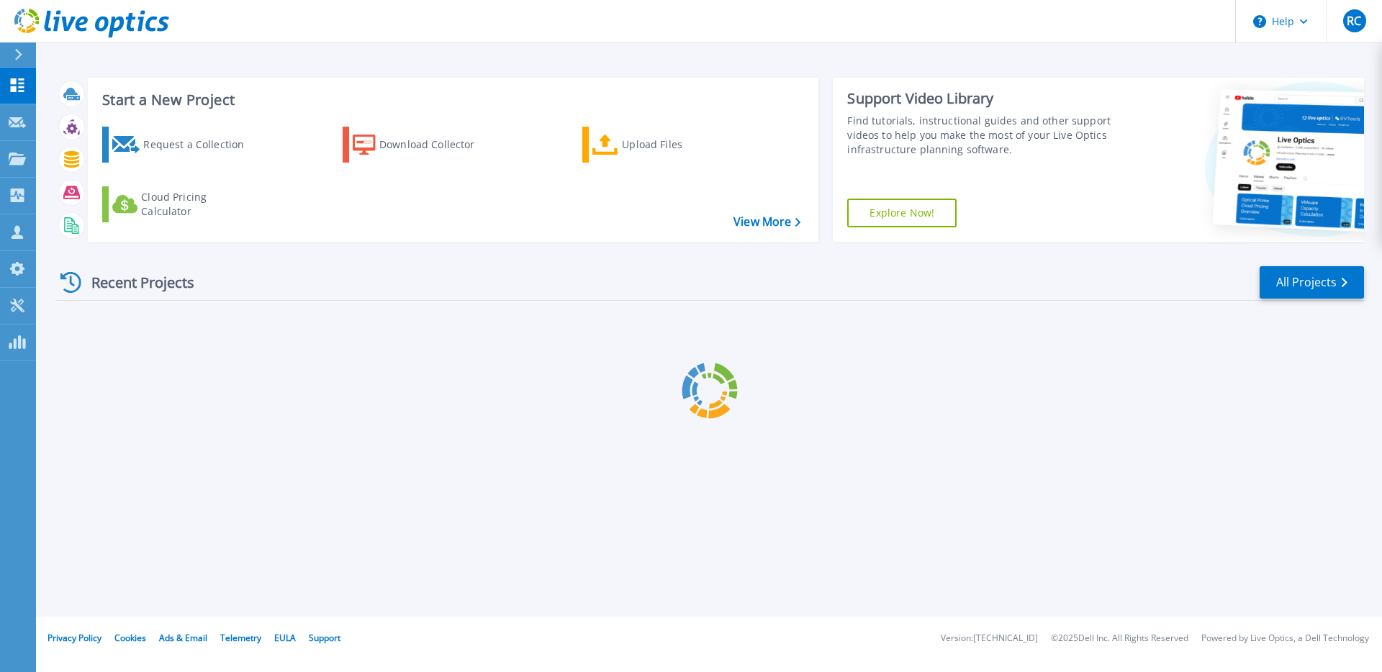  What do you see at coordinates (182, 204) in the screenshot?
I see `a: Cloud Pricing Calculator` at bounding box center [182, 204].